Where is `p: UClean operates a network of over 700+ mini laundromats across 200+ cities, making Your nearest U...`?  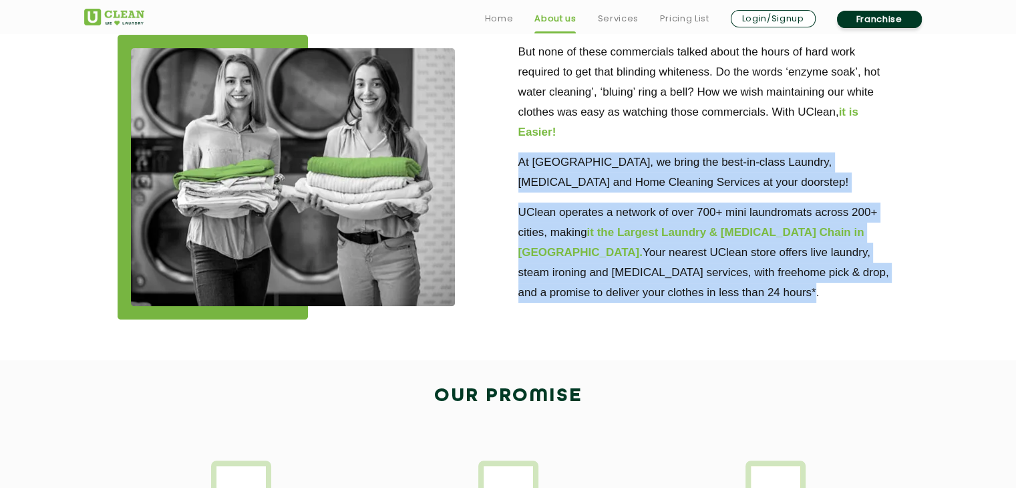 p: UClean operates a network of over 700+ mini laundromats across 200+ cities, making Your nearest U... is located at coordinates (709, 253).